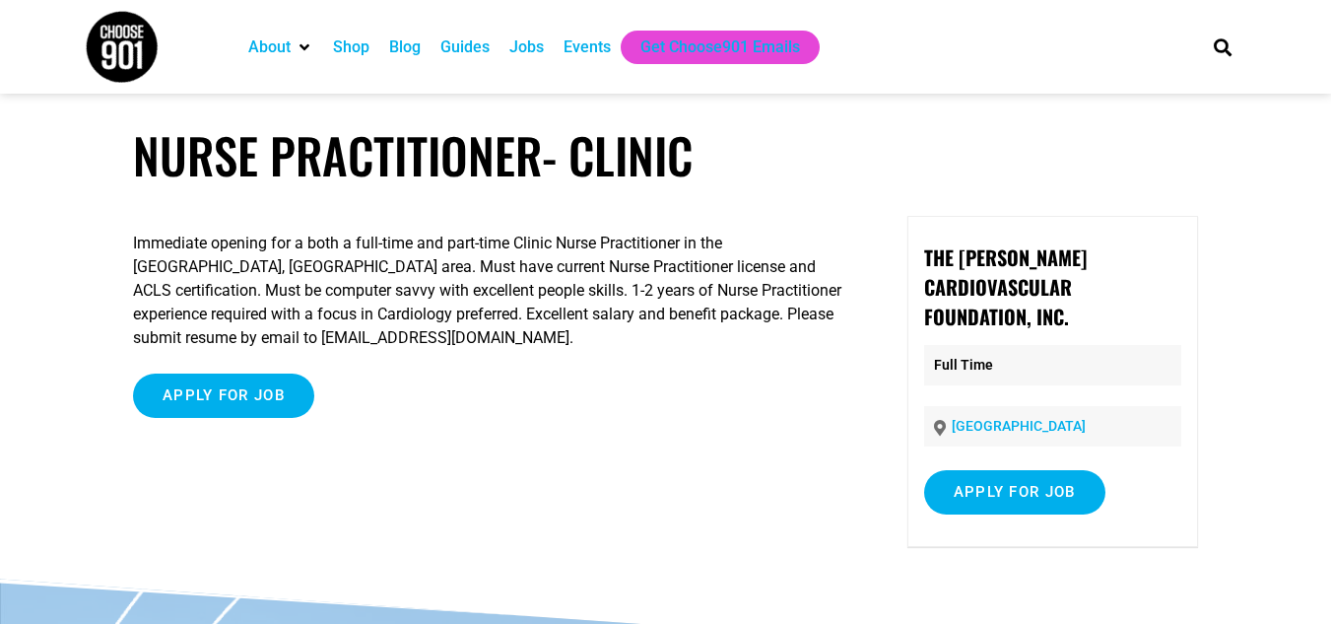  What do you see at coordinates (526, 47) in the screenshot?
I see `a: Jobs` at bounding box center [526, 47].